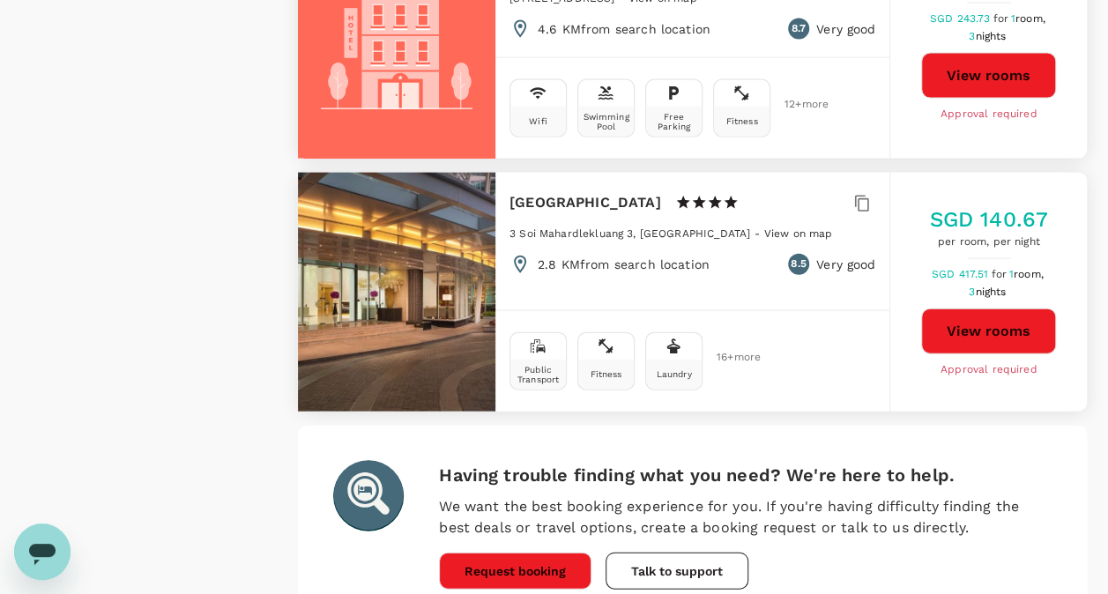  What do you see at coordinates (515, 571) in the screenshot?
I see `button: Request booking` at bounding box center [515, 571].